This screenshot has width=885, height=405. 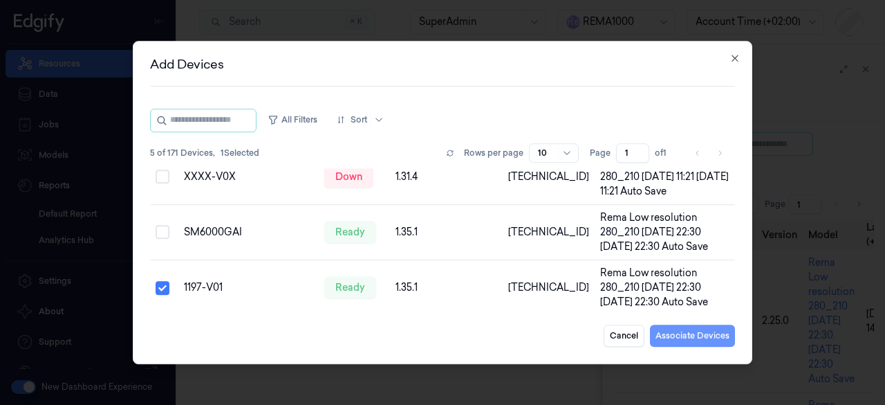 I want to click on button: Associate Devices, so click(x=692, y=335).